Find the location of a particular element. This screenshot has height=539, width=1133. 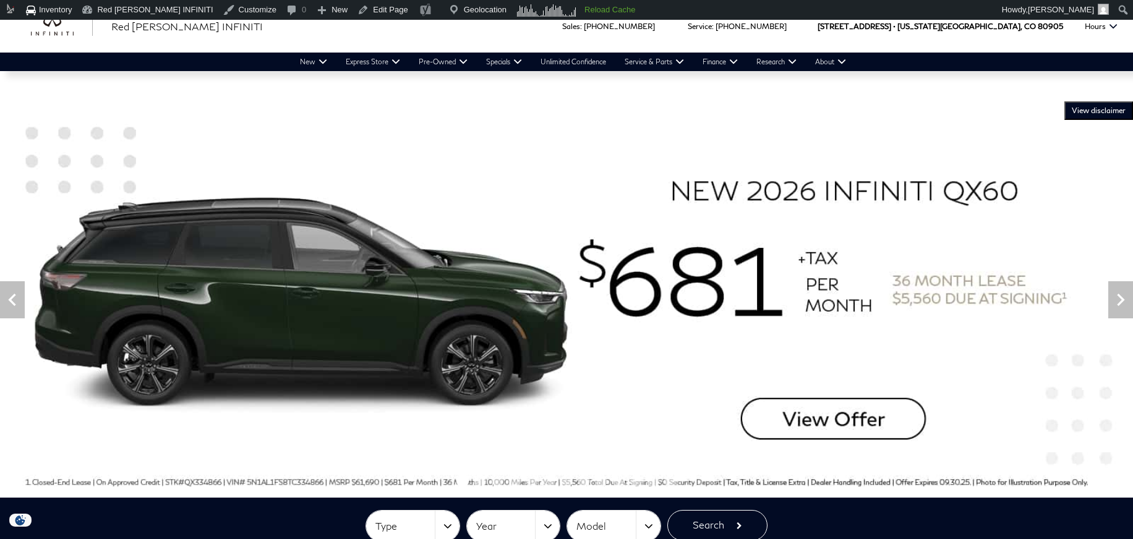

span: VIEW DISCLAIMER is located at coordinates (1099, 111).